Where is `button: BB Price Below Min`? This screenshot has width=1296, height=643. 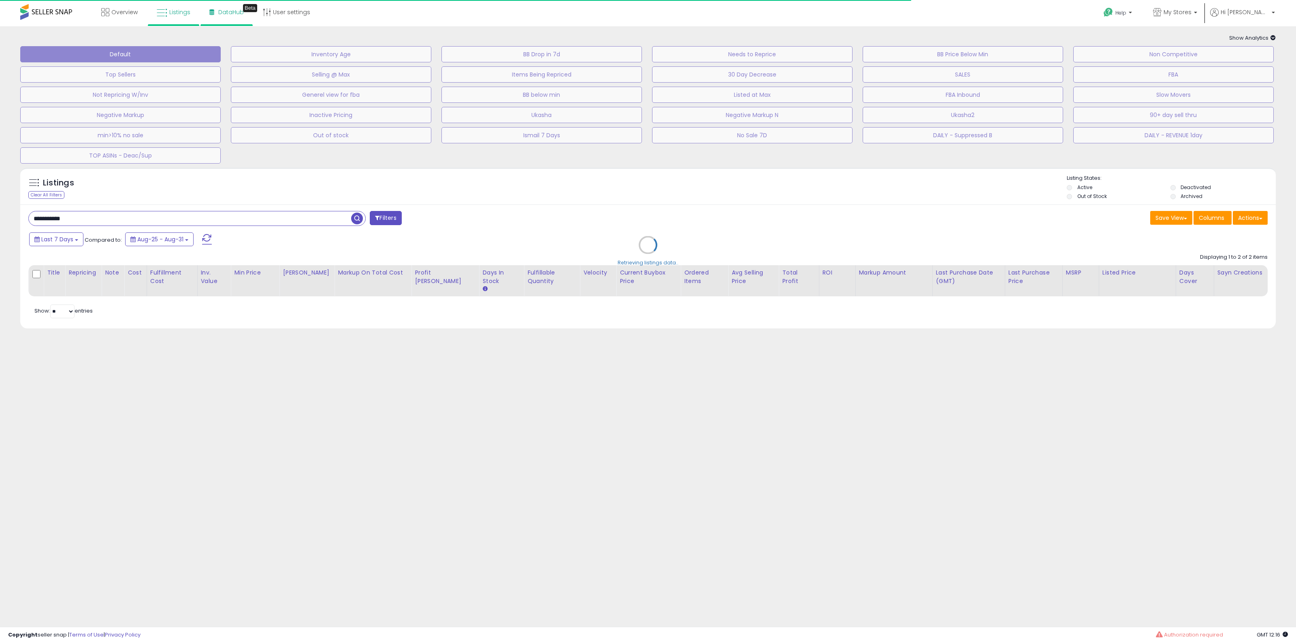
button: BB Price Below Min is located at coordinates (963, 54).